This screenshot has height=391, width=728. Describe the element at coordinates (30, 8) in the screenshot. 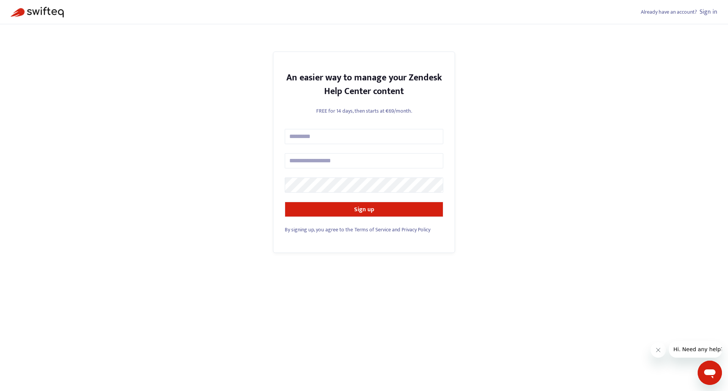

I see `span: Hi. Need any help?` at that location.